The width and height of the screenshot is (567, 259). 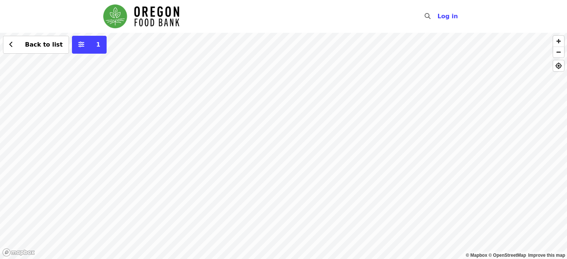 I want to click on button: More filters (1 selected), so click(x=89, y=45).